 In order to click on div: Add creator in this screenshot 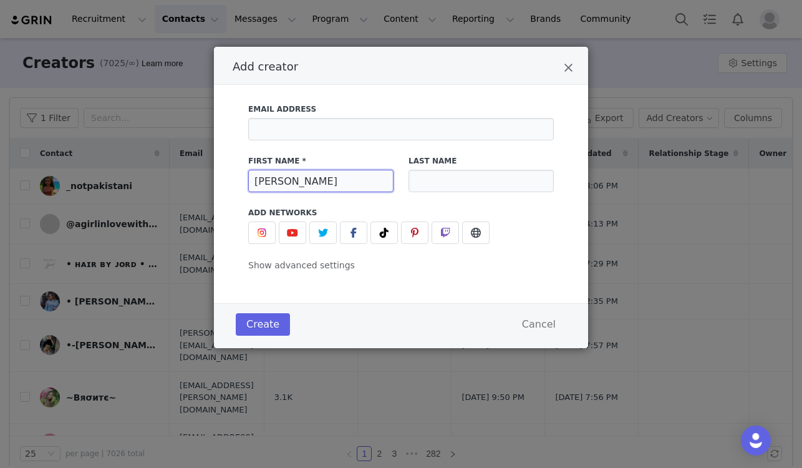, I will do `click(401, 197)`.